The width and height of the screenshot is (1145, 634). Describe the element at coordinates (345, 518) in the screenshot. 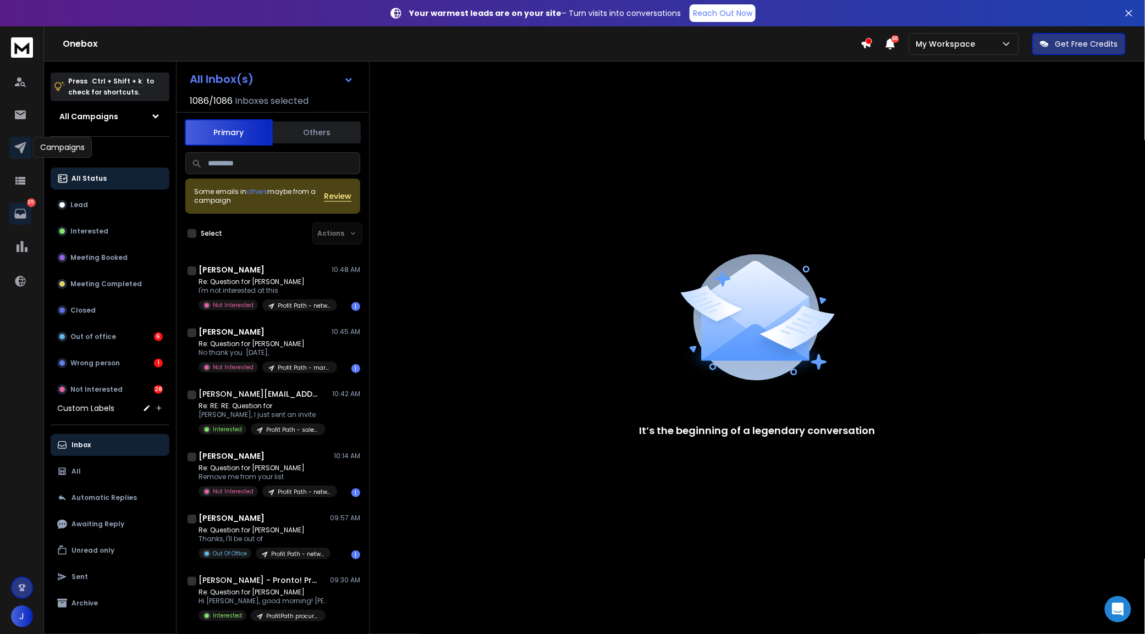

I see `p: 09:57 AM` at that location.